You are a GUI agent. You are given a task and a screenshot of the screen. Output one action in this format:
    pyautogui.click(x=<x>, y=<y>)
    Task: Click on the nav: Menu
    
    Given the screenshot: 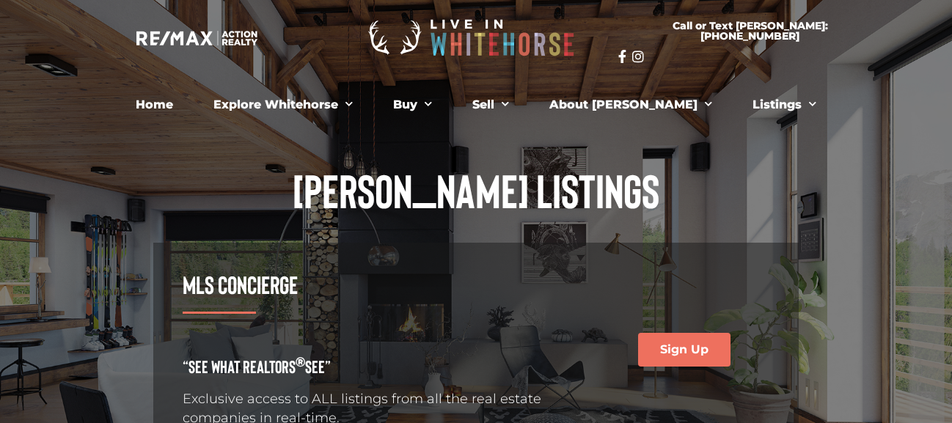 What is the action you would take?
    pyautogui.click(x=476, y=105)
    